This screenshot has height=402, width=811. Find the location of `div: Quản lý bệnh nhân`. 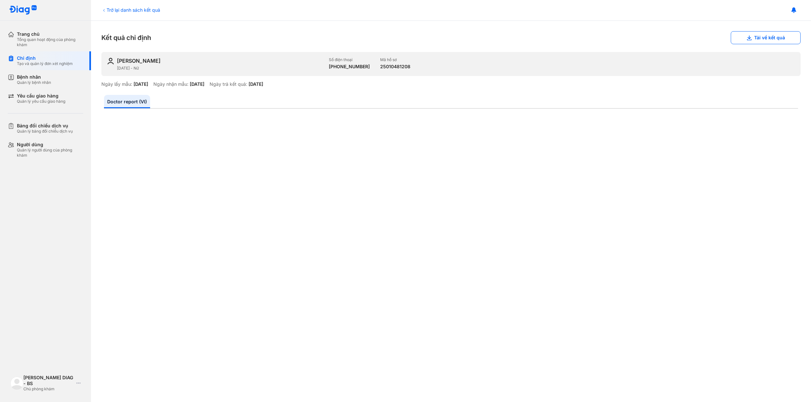

div: Quản lý bệnh nhân is located at coordinates (34, 82).